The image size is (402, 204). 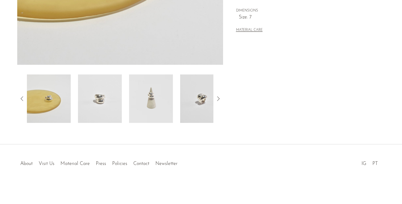 What do you see at coordinates (249, 30) in the screenshot?
I see `button: MATERIAL CARE` at bounding box center [249, 30].